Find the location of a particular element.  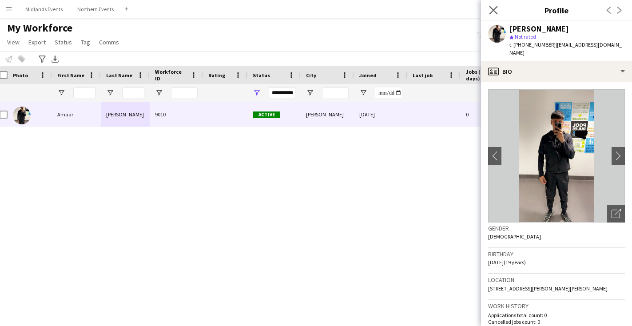

a: Comms is located at coordinates (109, 42).